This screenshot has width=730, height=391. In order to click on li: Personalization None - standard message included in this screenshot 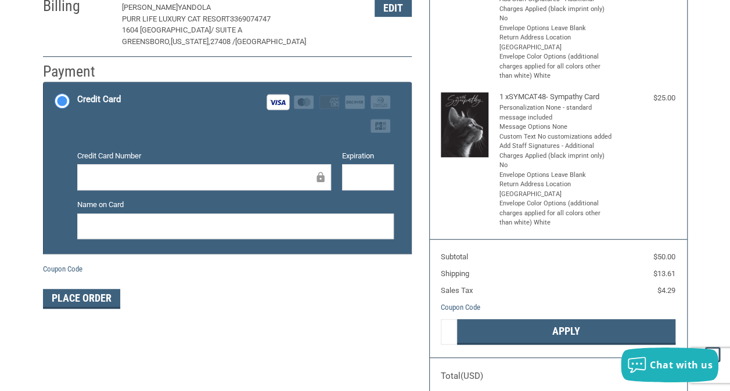, I will do `click(556, 113)`.